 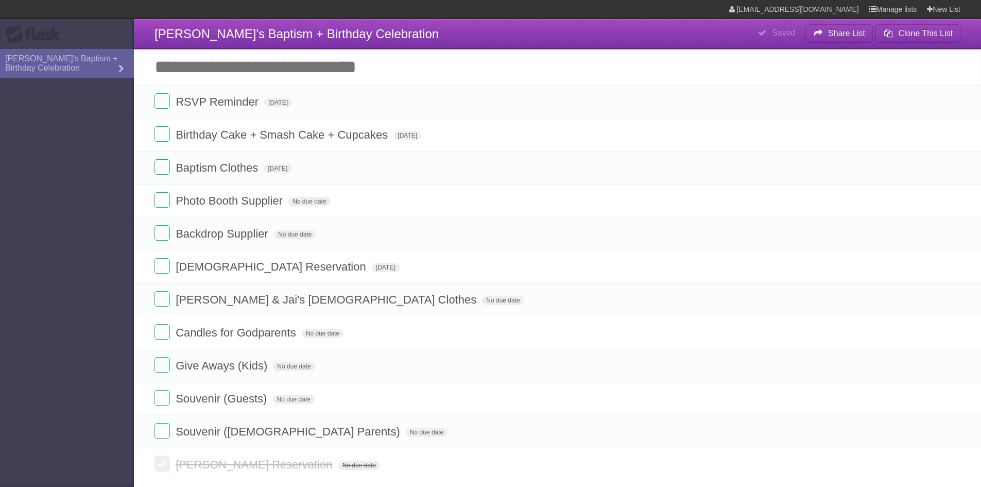 What do you see at coordinates (925, 33) in the screenshot?
I see `b: Clone This List` at bounding box center [925, 33].